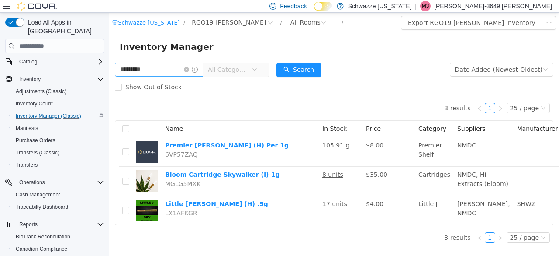 The height and width of the screenshot is (256, 559). Describe the element at coordinates (58, 140) in the screenshot. I see `button: Purchase Orders` at that location.